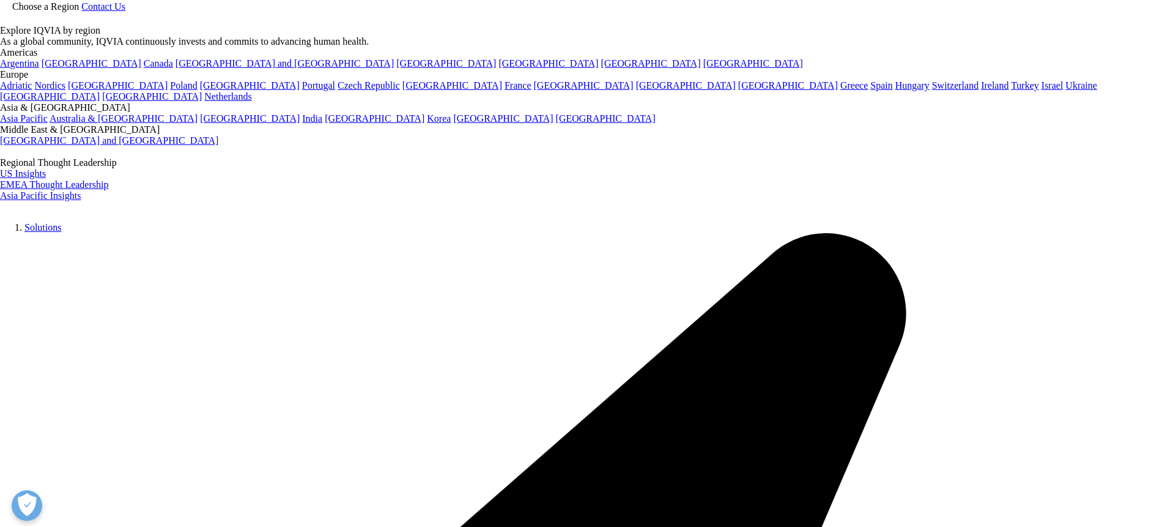 The height and width of the screenshot is (527, 1165). What do you see at coordinates (369, 85) in the screenshot?
I see `a: Czech Republic` at bounding box center [369, 85].